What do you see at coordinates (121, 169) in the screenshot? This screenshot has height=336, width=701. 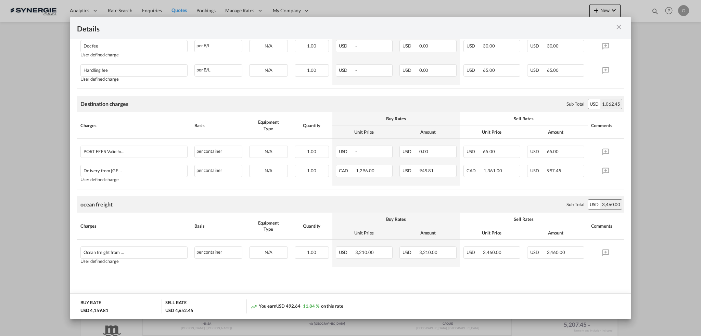 I see `div: Delivery from Montreal to saint-augustin` at bounding box center [121, 169].